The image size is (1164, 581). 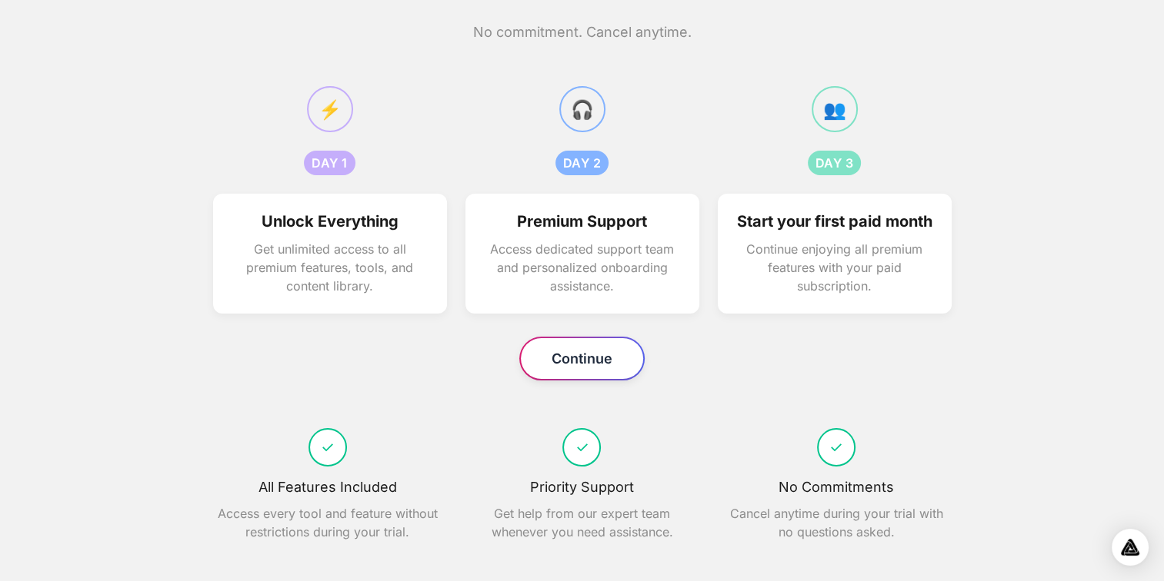 I want to click on h3: Start your first paid month, so click(x=834, y=221).